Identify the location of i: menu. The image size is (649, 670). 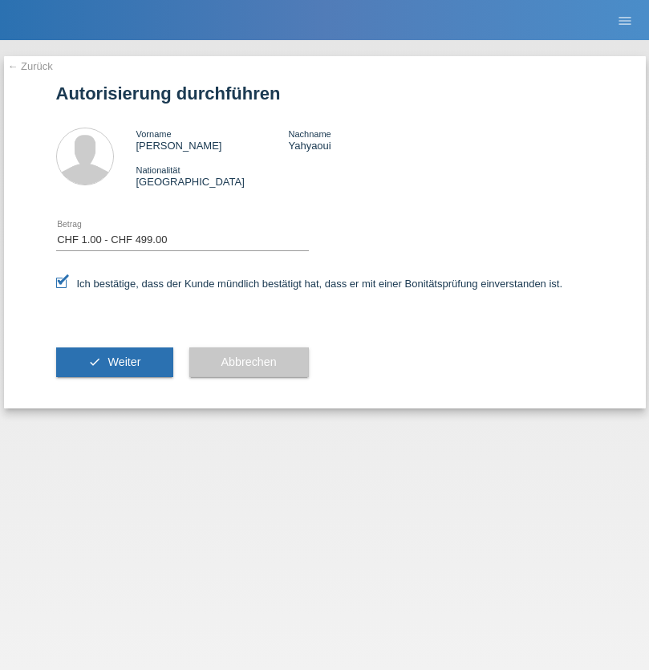
(625, 21).